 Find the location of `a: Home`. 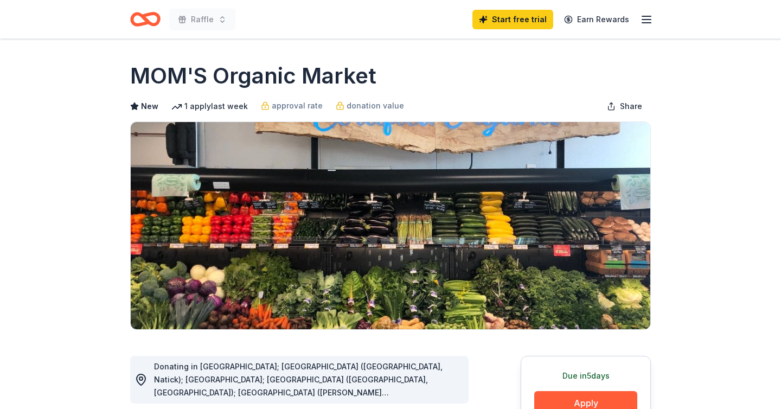

a: Home is located at coordinates (145, 19).